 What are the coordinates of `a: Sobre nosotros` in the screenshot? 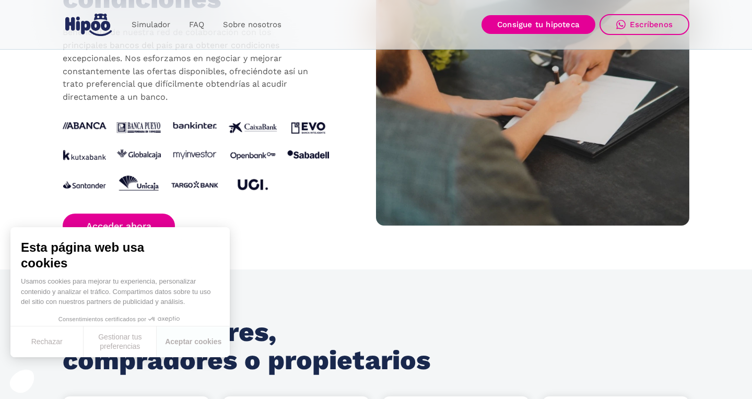 It's located at (252, 25).